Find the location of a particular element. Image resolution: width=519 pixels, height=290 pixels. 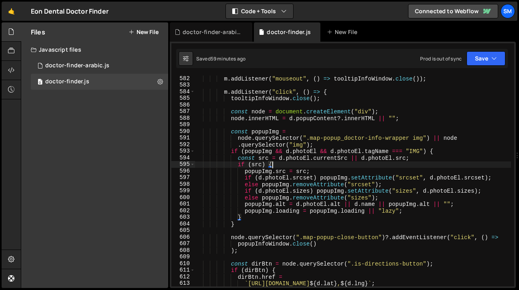

div: 603 is located at coordinates (183, 217).